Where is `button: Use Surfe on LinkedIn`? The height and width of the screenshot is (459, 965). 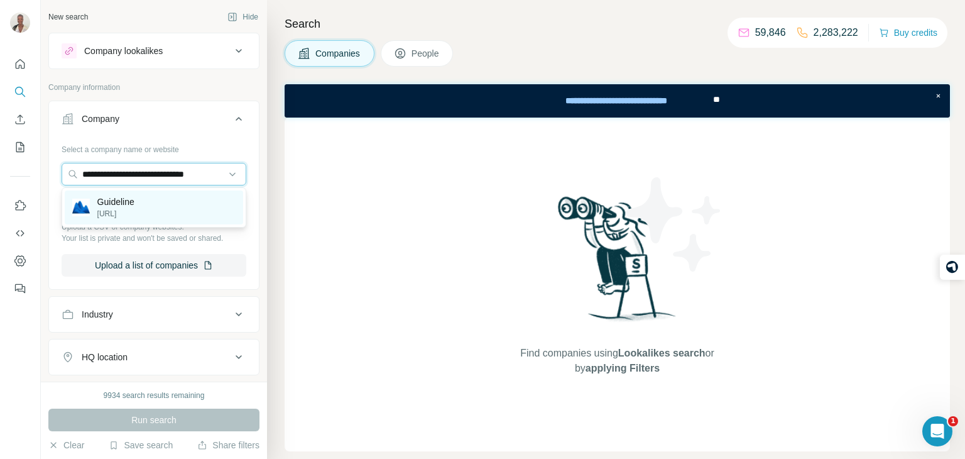
button: Use Surfe on LinkedIn is located at coordinates (20, 205).